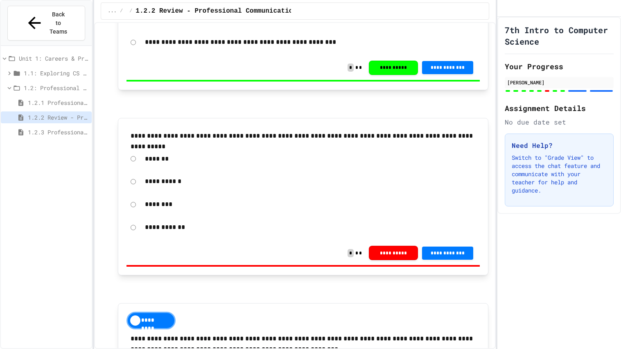 This screenshot has height=349, width=621. I want to click on span: 1.2.3 Professional Communication Challenge, so click(58, 132).